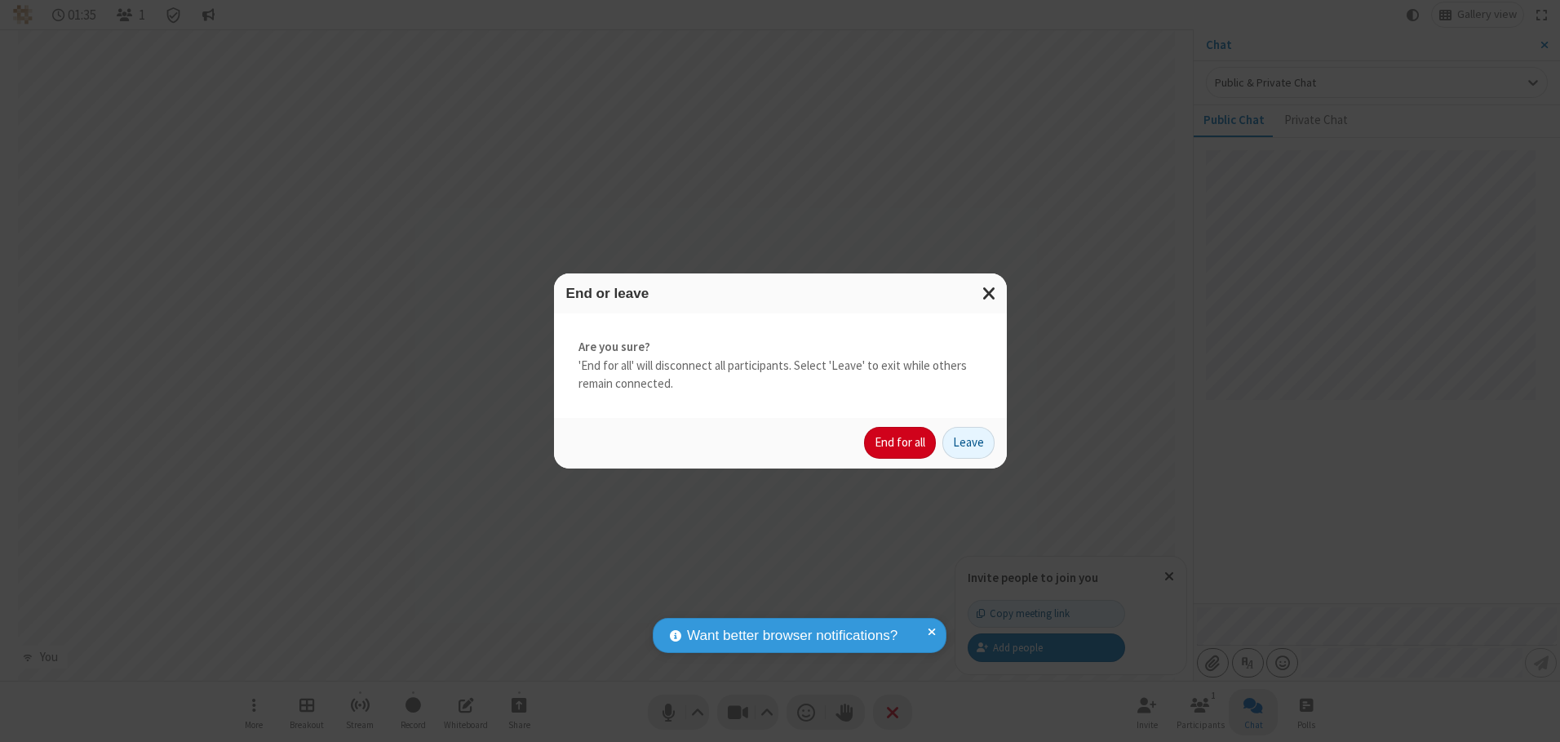 The image size is (1560, 742). What do you see at coordinates (900, 443) in the screenshot?
I see `button: End for all` at bounding box center [900, 443].